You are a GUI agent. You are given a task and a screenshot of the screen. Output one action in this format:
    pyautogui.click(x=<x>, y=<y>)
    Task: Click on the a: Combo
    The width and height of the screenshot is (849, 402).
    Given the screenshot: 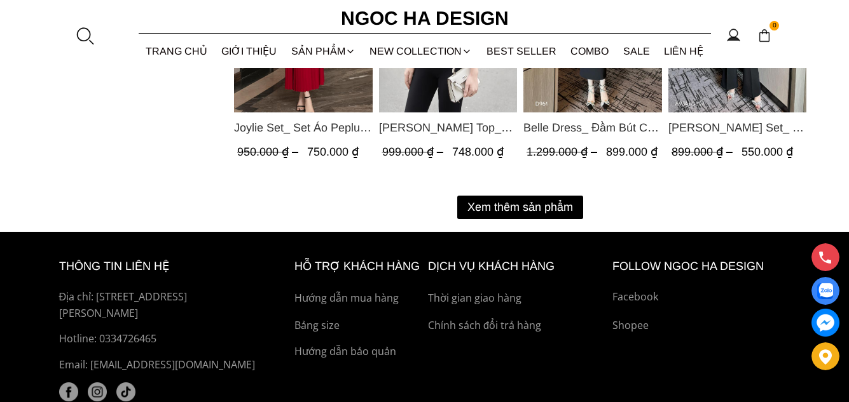 What is the action you would take?
    pyautogui.click(x=589, y=51)
    